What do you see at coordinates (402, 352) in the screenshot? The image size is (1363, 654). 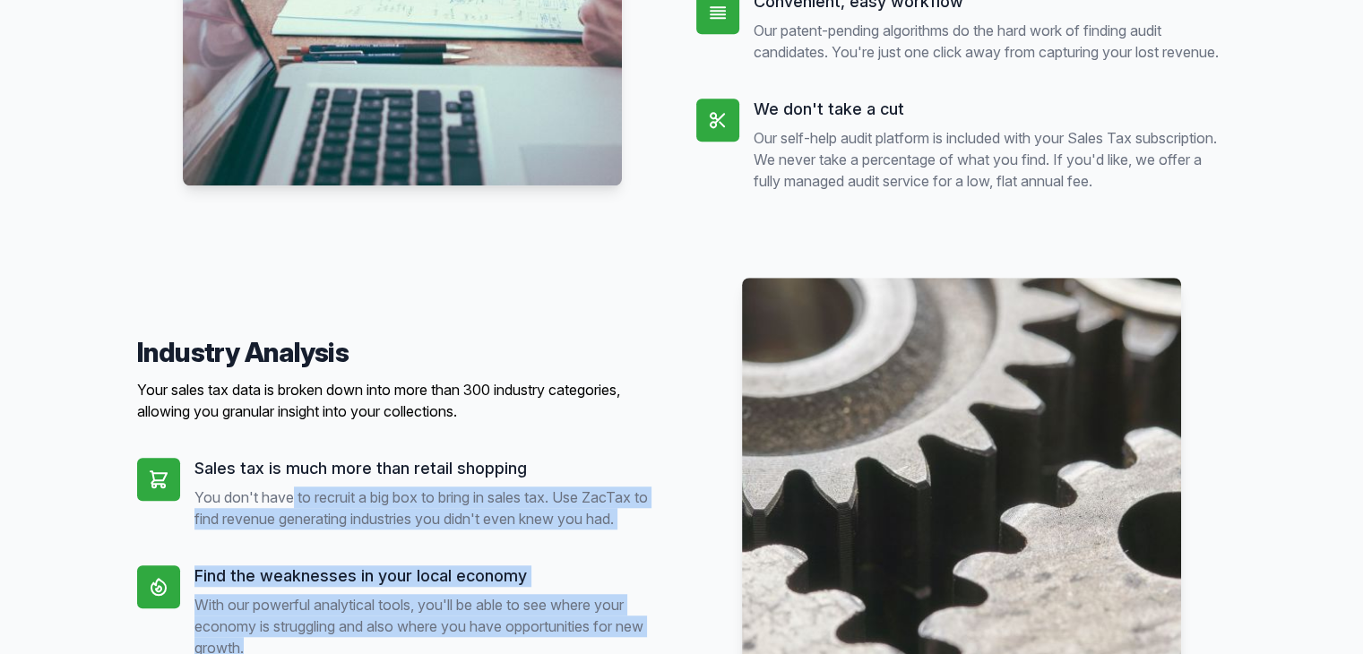 I see `h4: Industry Analysis` at bounding box center [402, 352].